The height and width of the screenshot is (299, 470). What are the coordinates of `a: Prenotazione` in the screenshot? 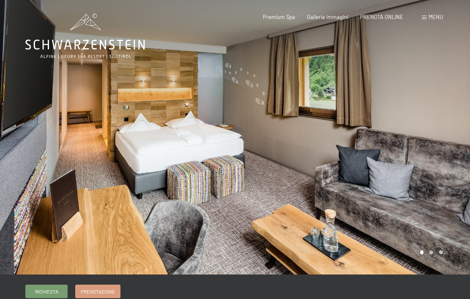 It's located at (98, 292).